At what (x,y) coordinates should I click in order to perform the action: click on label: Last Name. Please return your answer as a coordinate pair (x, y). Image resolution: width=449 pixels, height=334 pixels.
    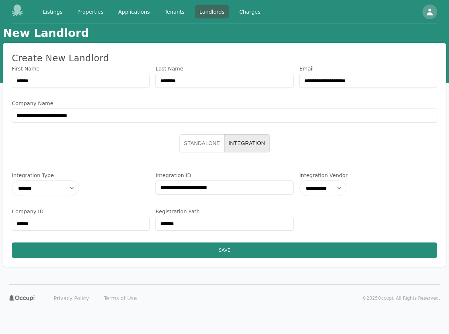
    Looking at the image, I should click on (224, 69).